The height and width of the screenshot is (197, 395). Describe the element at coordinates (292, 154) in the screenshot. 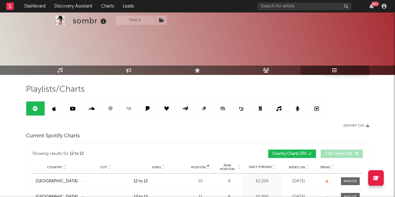

I see `button: Country Charts(30)` at that location.